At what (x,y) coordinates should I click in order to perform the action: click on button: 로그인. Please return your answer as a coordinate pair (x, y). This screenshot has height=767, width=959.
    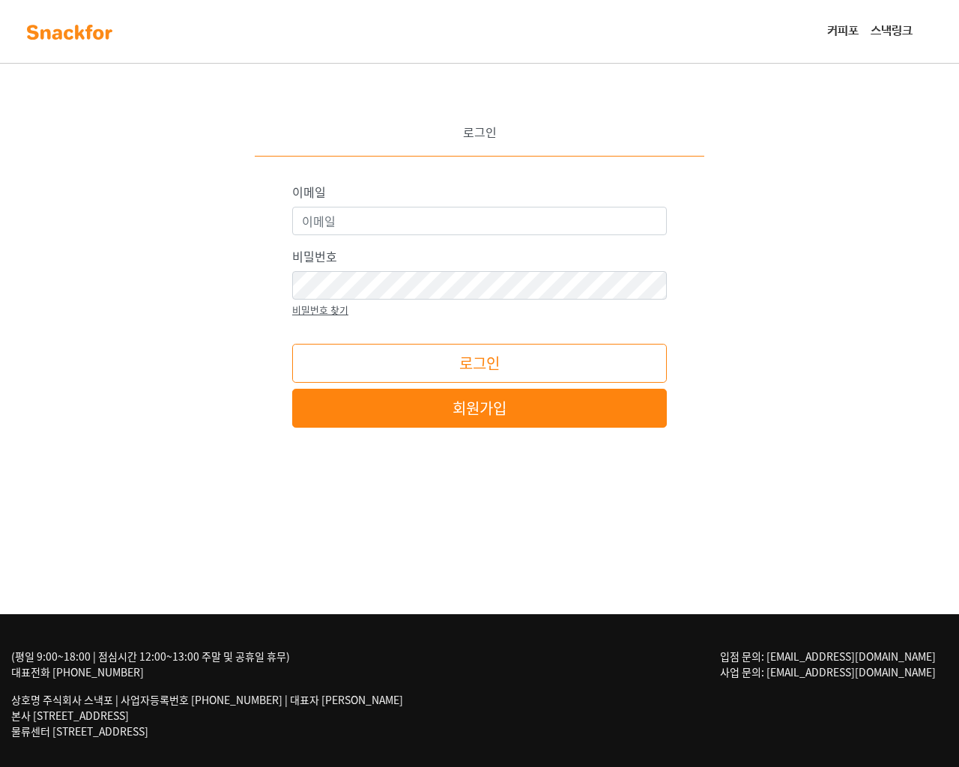
    Looking at the image, I should click on (479, 363).